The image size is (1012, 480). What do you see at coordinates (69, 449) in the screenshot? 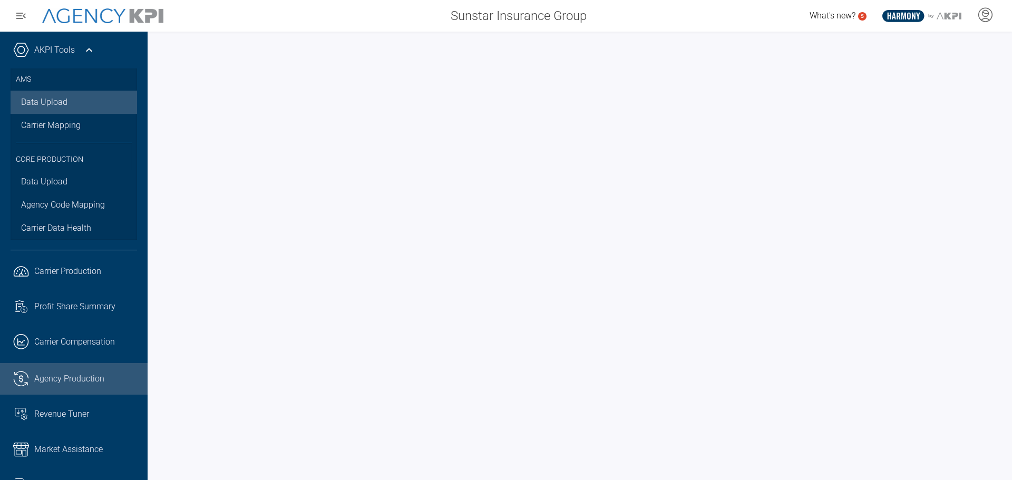
I see `span: Market Assistance` at bounding box center [69, 449].